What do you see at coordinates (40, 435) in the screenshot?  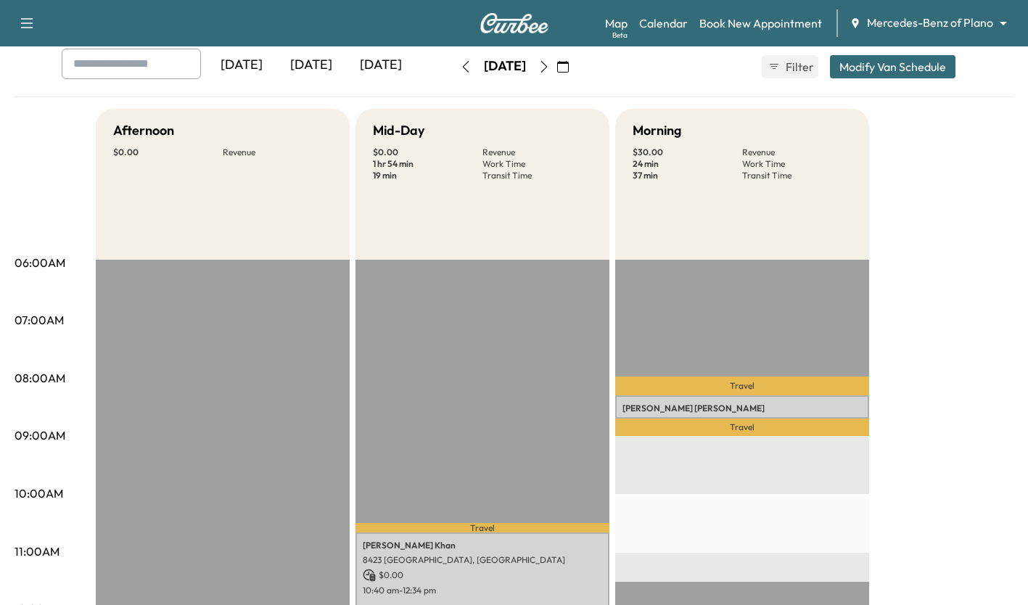 I see `p: 09:00AM` at bounding box center [40, 435].